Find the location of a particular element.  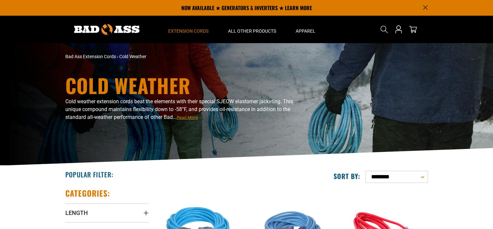

a: Bad Ass Extension Cords is located at coordinates (90, 57).